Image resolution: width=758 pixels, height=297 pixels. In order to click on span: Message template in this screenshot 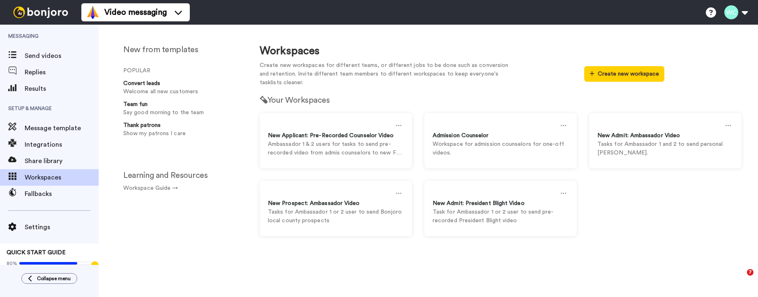, I will do `click(62, 128)`.